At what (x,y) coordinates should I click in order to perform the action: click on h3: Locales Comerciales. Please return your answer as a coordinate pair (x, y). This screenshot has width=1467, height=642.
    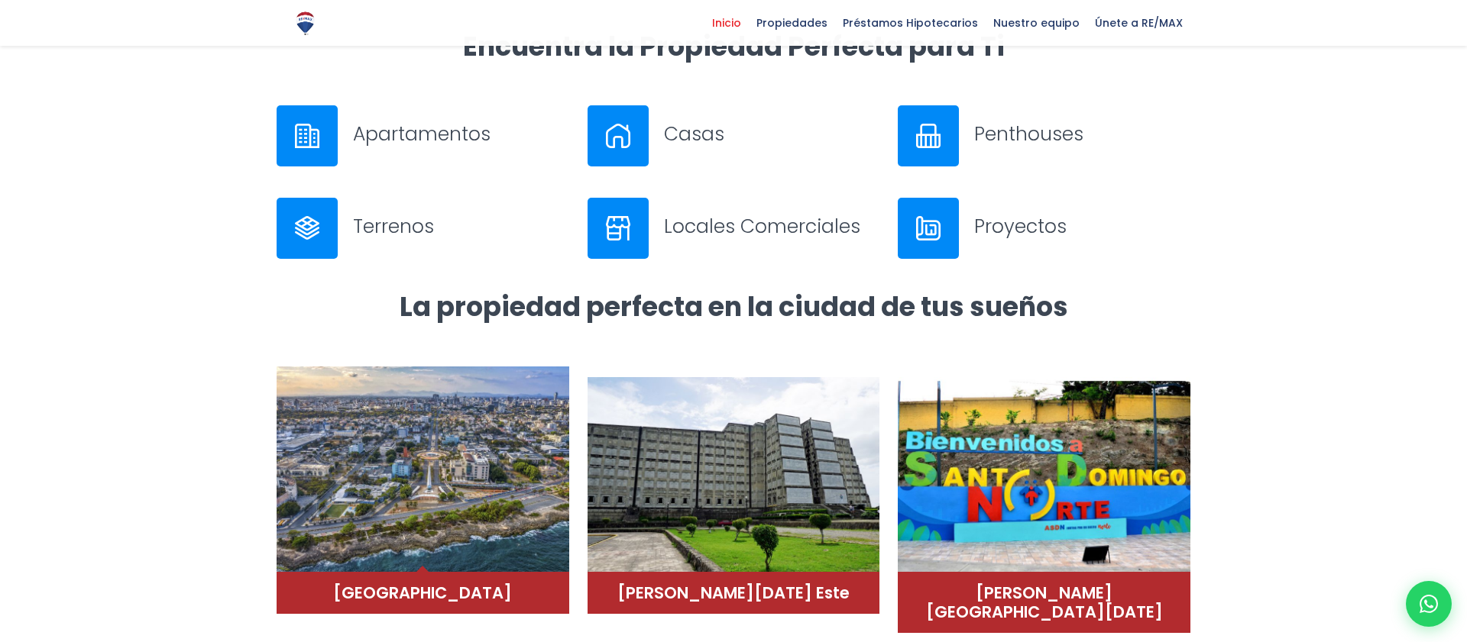
    Looking at the image, I should click on (772, 226).